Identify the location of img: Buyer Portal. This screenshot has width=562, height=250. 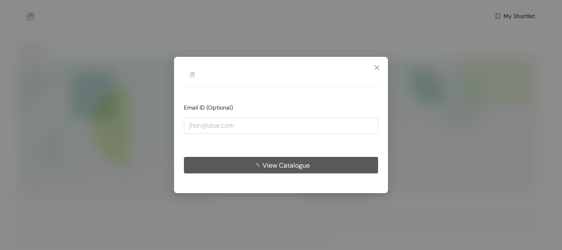
(192, 75).